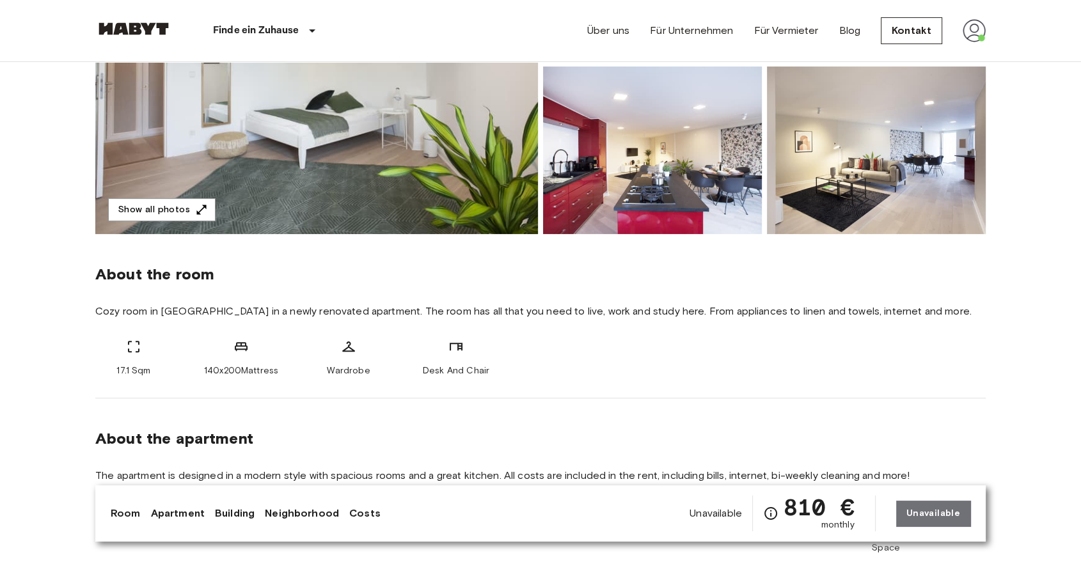  What do you see at coordinates (850, 31) in the screenshot?
I see `a: Blog` at bounding box center [850, 31].